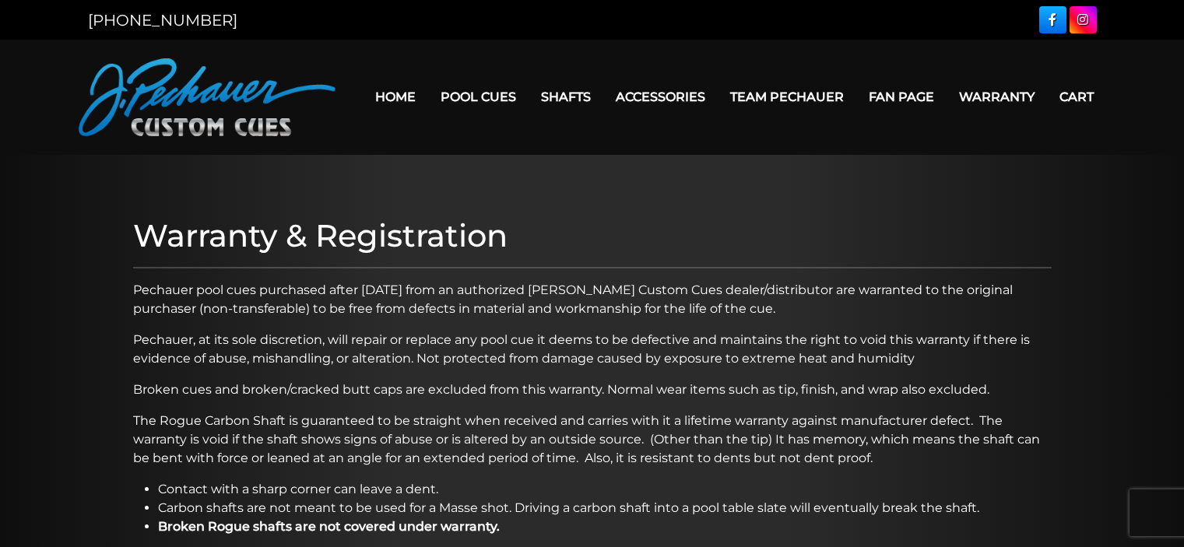  I want to click on a: Pool Cues, so click(478, 97).